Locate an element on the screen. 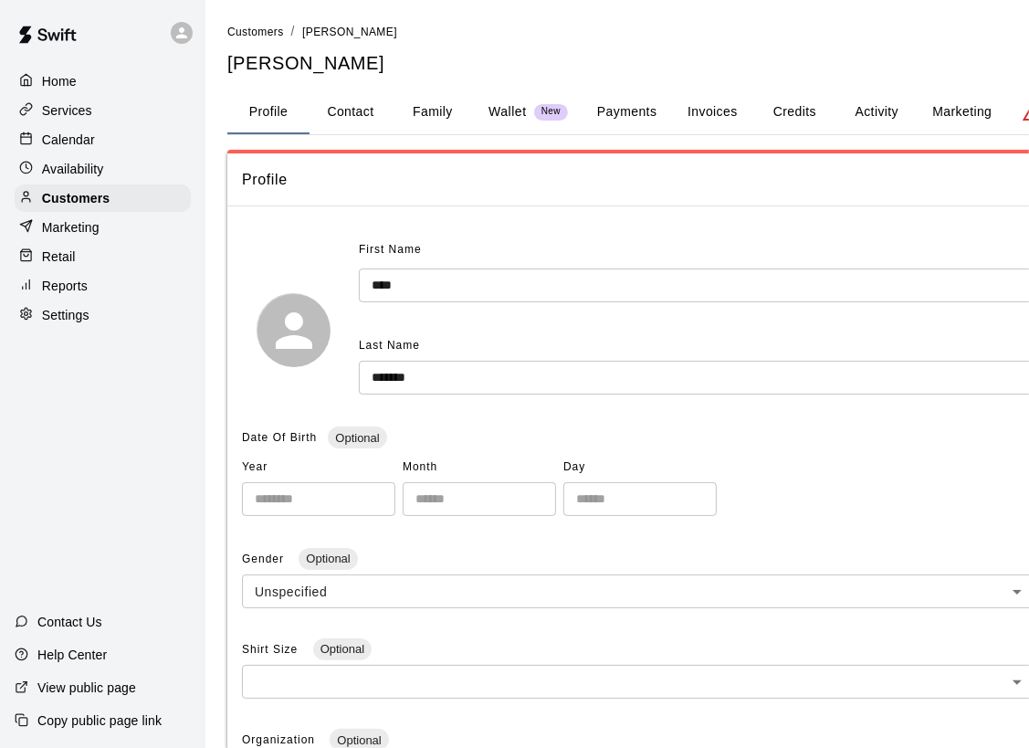 Image resolution: width=1029 pixels, height=748 pixels. div: Retail is located at coordinates (102, 257).